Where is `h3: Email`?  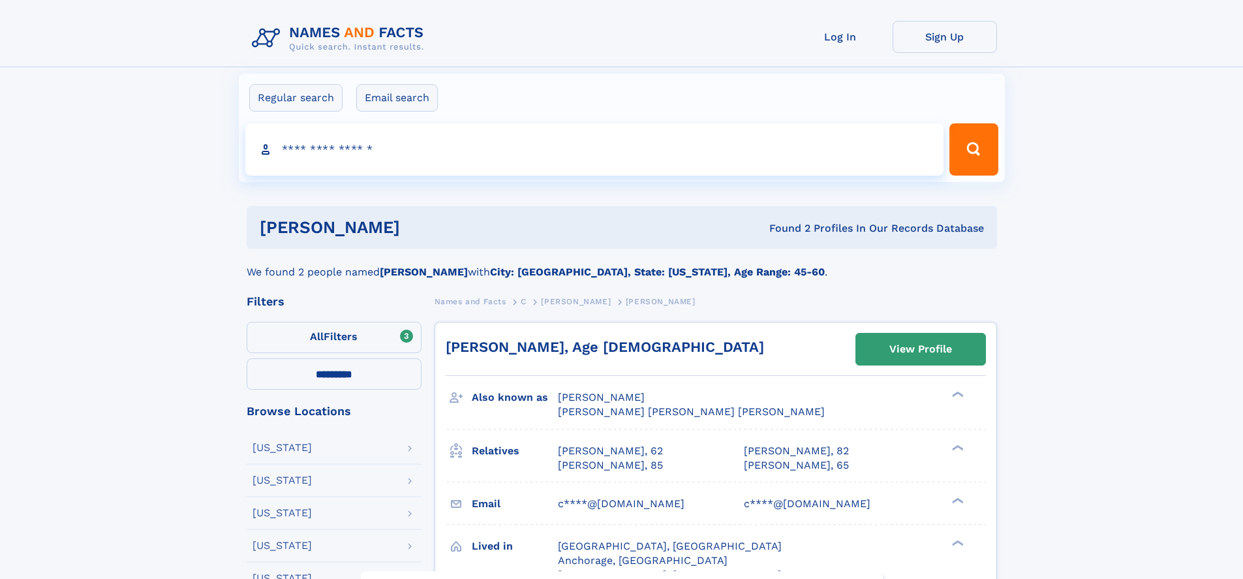 h3: Email is located at coordinates (515, 504).